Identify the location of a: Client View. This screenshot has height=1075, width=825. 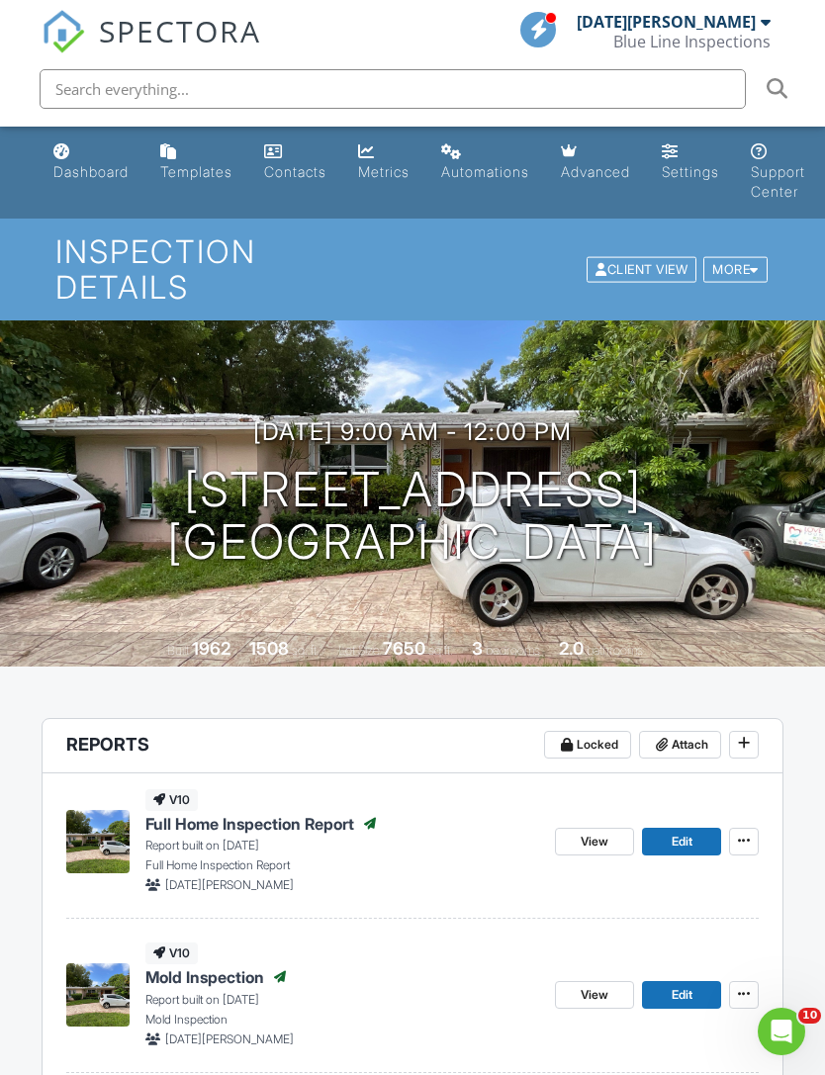
(643, 268).